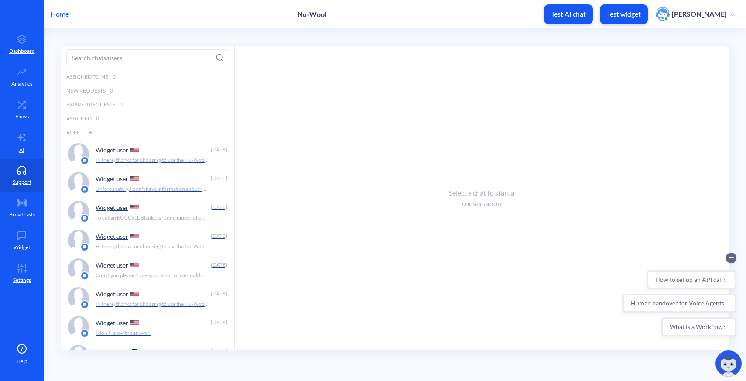 This screenshot has width=746, height=381. What do you see at coordinates (22, 116) in the screenshot?
I see `p: Flows` at bounding box center [22, 116].